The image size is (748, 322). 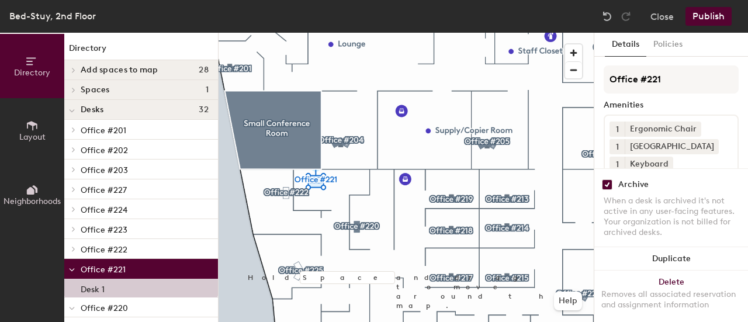 I want to click on span: Office #201, so click(x=104, y=130).